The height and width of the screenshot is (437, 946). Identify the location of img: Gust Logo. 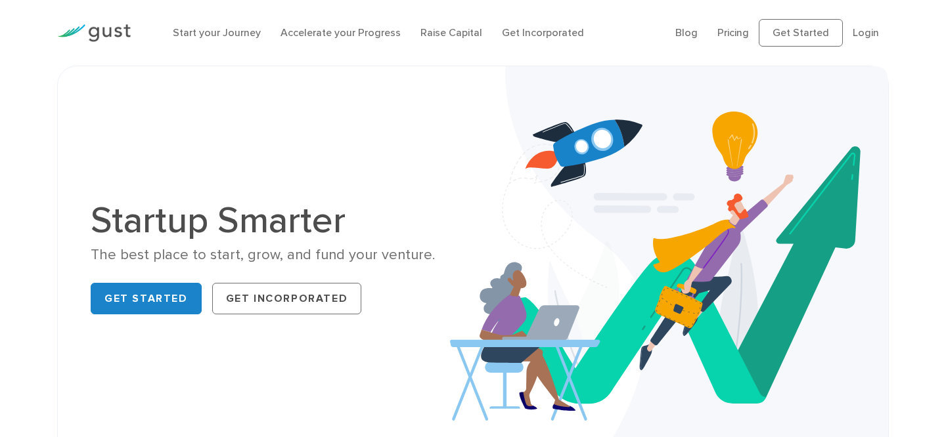
(94, 33).